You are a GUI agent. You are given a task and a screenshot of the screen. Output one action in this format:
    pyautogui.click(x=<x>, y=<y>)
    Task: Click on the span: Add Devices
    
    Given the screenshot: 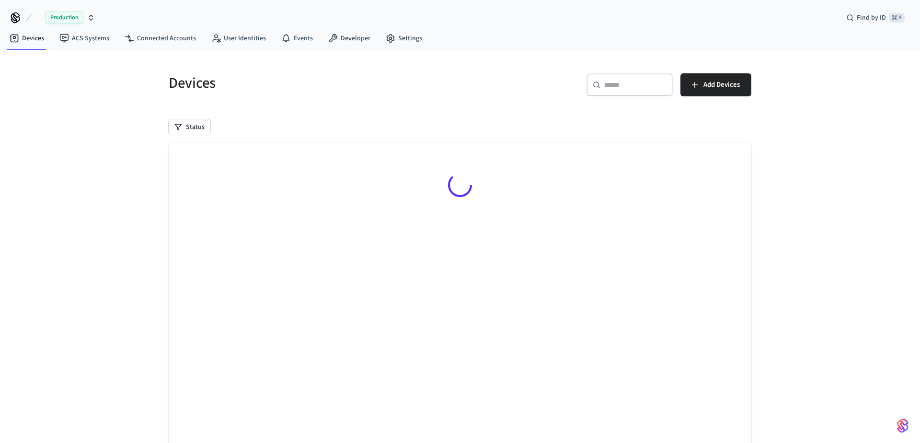 What is the action you would take?
    pyautogui.click(x=721, y=85)
    